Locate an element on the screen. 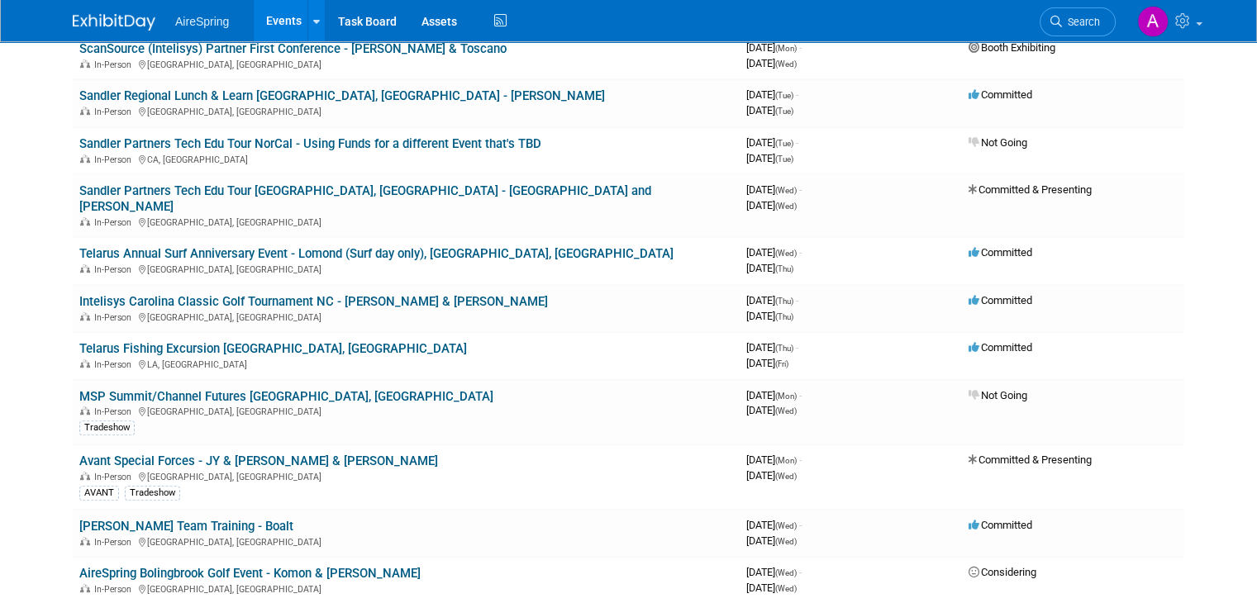 The height and width of the screenshot is (603, 1257). div: AVANT is located at coordinates (99, 493).